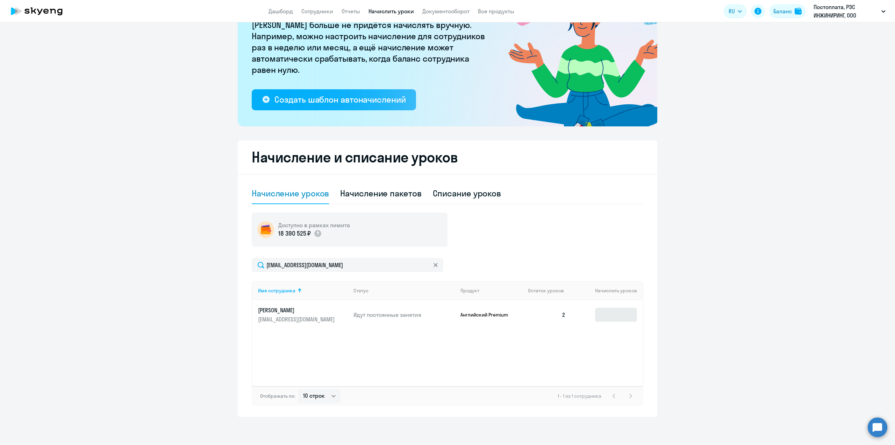 The width and height of the screenshot is (895, 445). Describe the element at coordinates (496, 11) in the screenshot. I see `a: Все продукты` at that location.